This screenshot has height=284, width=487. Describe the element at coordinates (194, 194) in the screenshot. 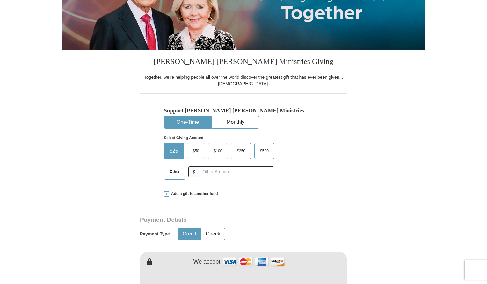

I see `span: Add a gift to another fund` at that location.